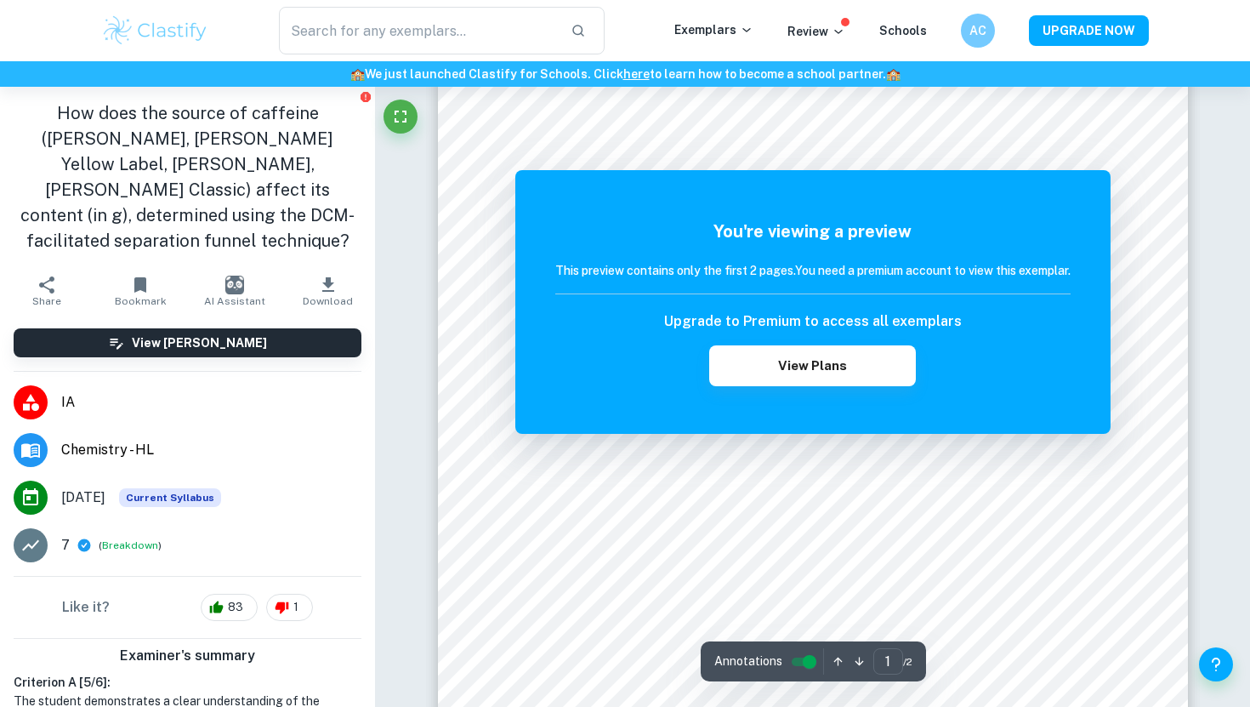  Describe the element at coordinates (235, 291) in the screenshot. I see `button: AI Assistant` at that location.